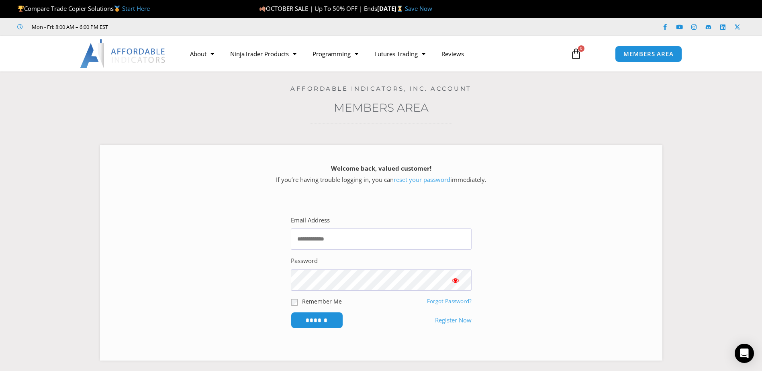 The width and height of the screenshot is (762, 371). I want to click on a: Register Now, so click(453, 320).